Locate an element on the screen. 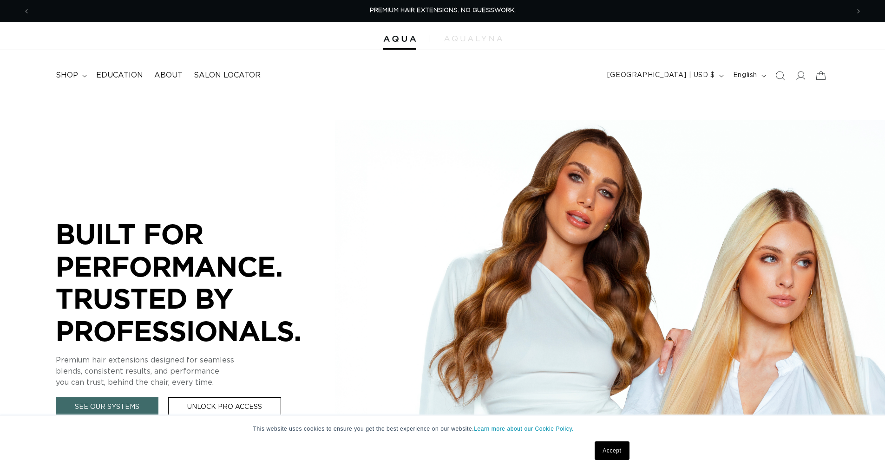 The width and height of the screenshot is (885, 472). p: BUILT FOR PERFORMANCE. TRUSTED BY PROFESSIONALS. is located at coordinates (195, 282).